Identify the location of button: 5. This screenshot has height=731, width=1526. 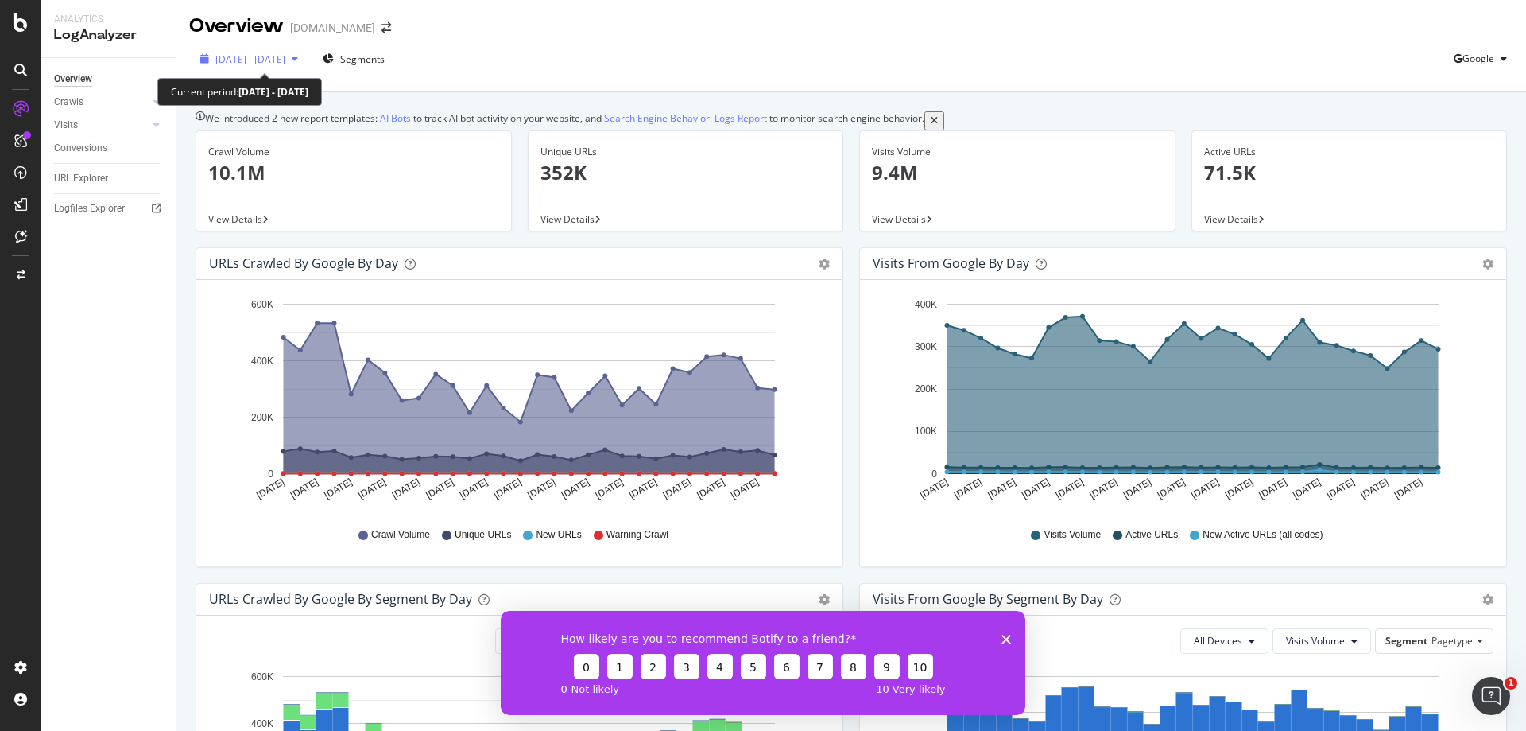
(253, 56).